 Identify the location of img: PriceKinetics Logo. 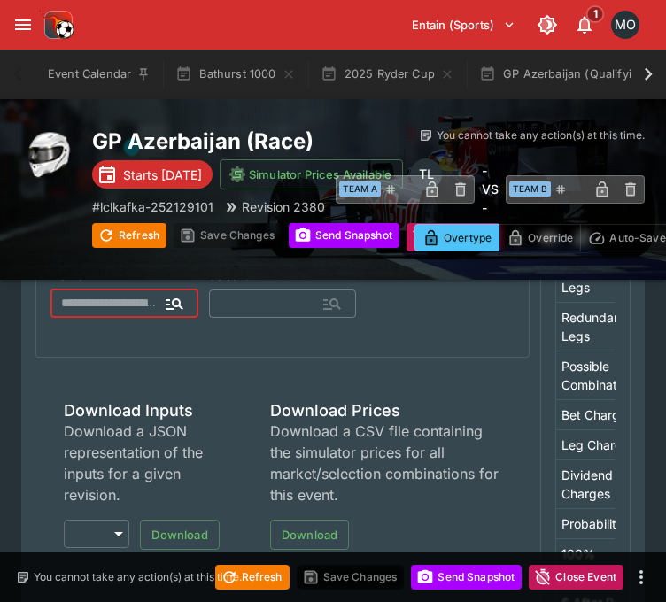
(57, 25).